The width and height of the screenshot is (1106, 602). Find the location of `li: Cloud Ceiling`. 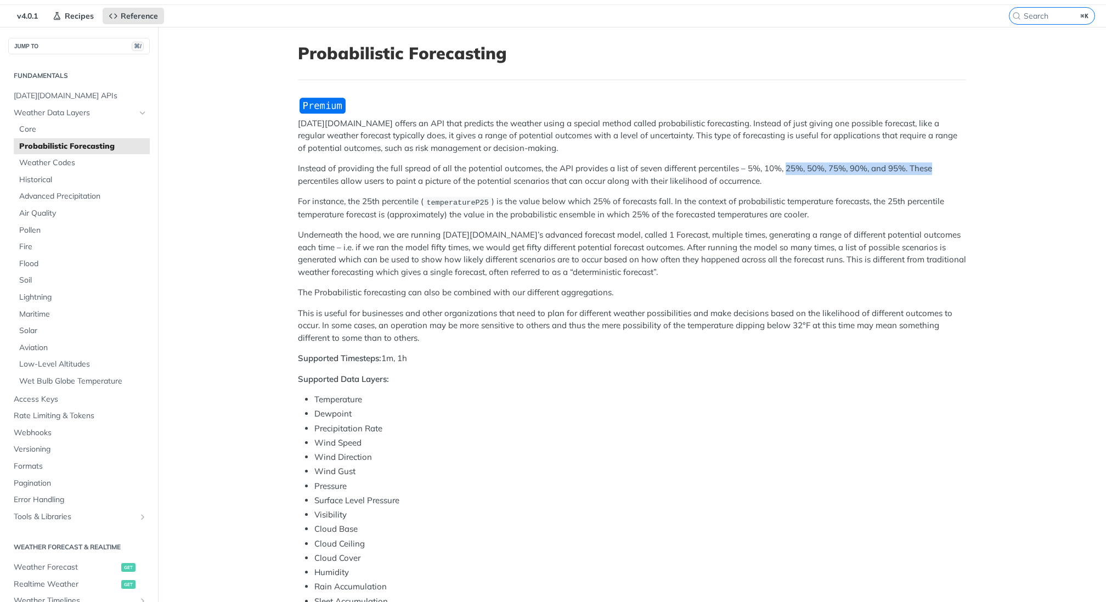

li: Cloud Ceiling is located at coordinates (640, 544).